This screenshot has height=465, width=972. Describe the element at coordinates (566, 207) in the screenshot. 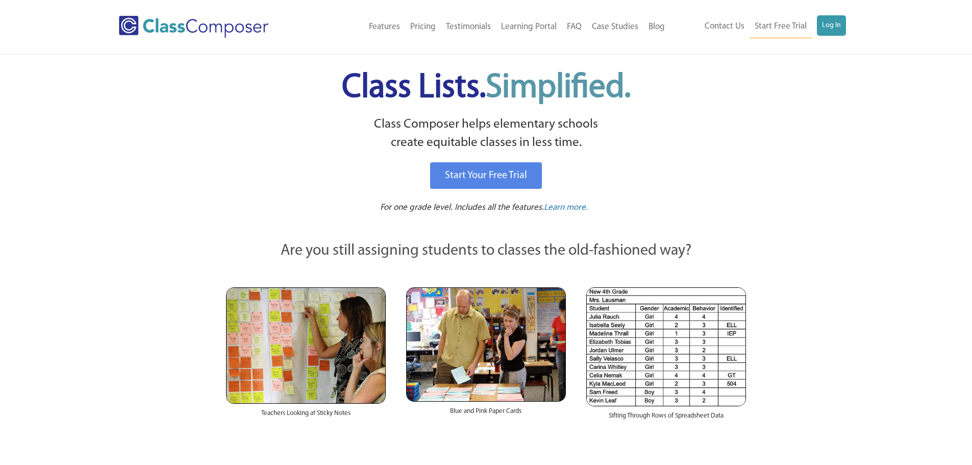

I see `span: Learn more.` at that location.